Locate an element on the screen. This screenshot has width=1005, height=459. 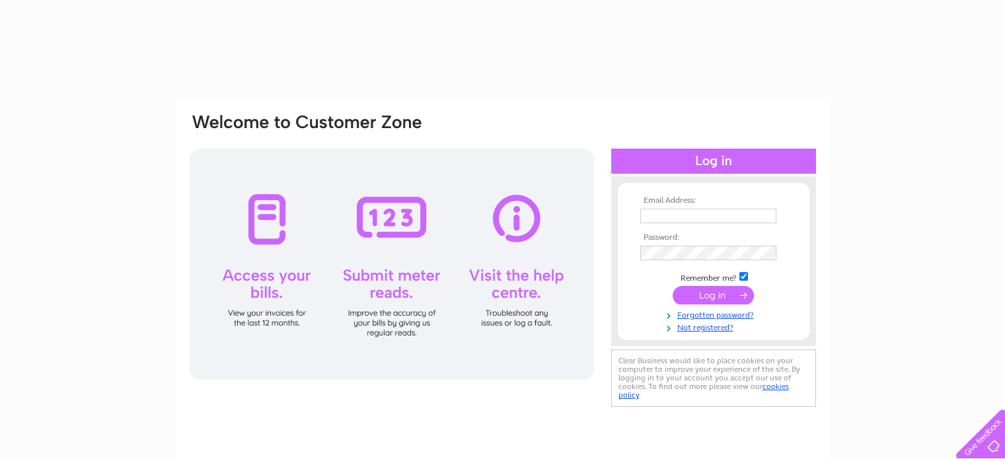
th: Email Address: is located at coordinates (714, 201).